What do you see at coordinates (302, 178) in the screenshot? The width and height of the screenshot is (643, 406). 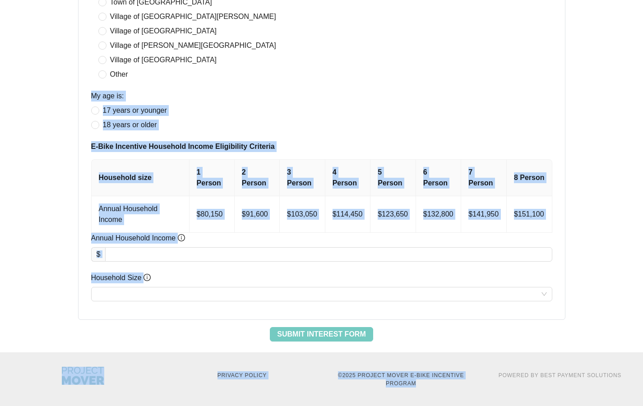 I see `th: 3 Person` at bounding box center [302, 178].